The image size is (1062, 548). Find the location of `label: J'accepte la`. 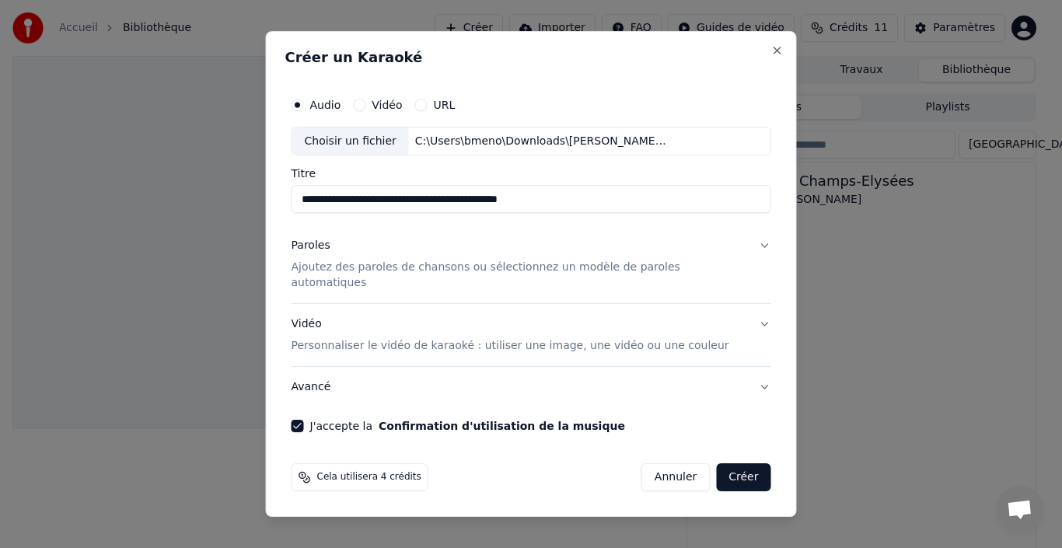

label: J'accepte la is located at coordinates (467, 426).